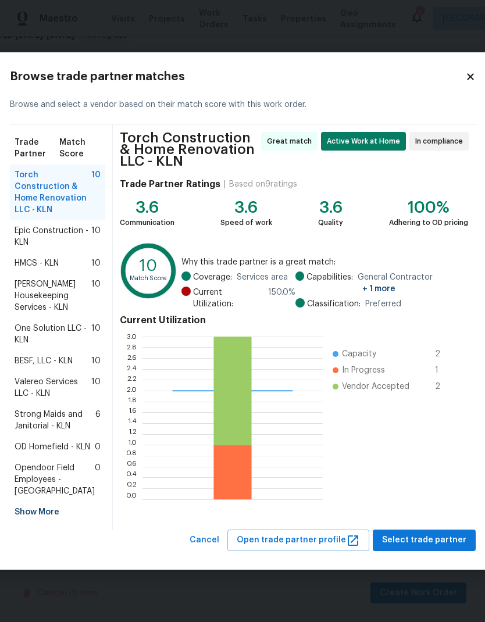  Describe the element at coordinates (147, 223) in the screenshot. I see `div: Communication` at that location.